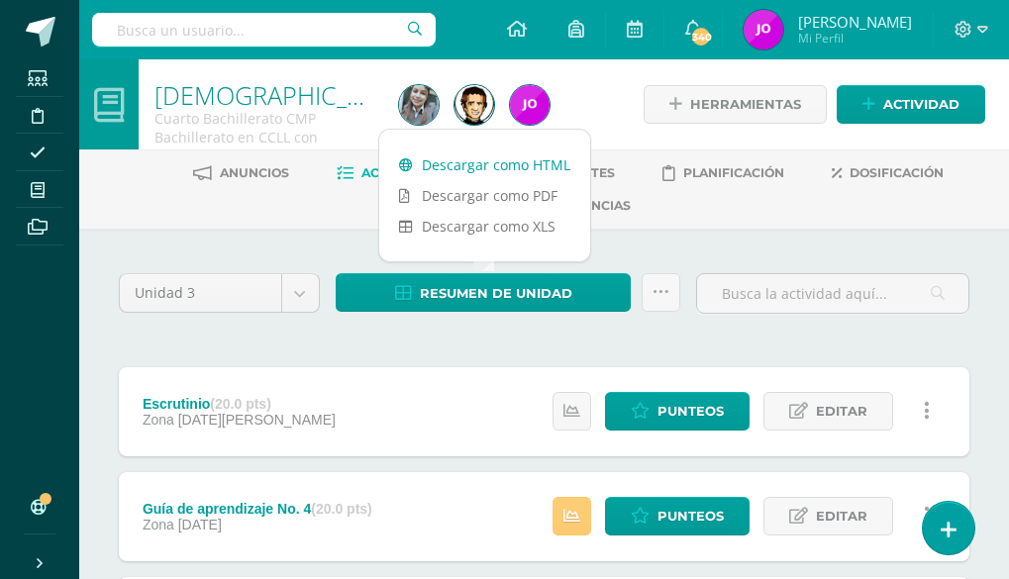 This screenshot has width=1009, height=579. Describe the element at coordinates (239, 404) in the screenshot. I see `div: Escrutinio` at that location.